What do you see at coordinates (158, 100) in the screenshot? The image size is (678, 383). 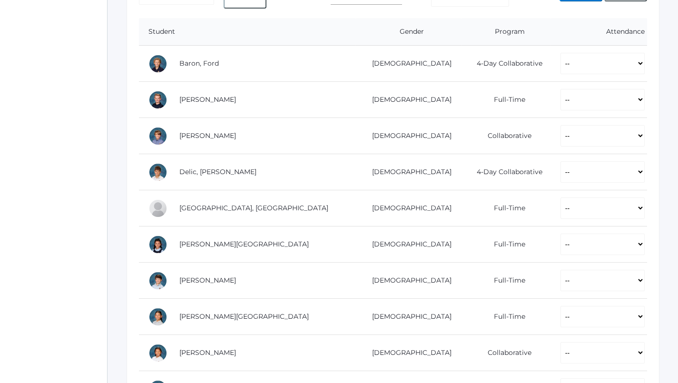 I see `div: Brody Bigley` at bounding box center [158, 100].